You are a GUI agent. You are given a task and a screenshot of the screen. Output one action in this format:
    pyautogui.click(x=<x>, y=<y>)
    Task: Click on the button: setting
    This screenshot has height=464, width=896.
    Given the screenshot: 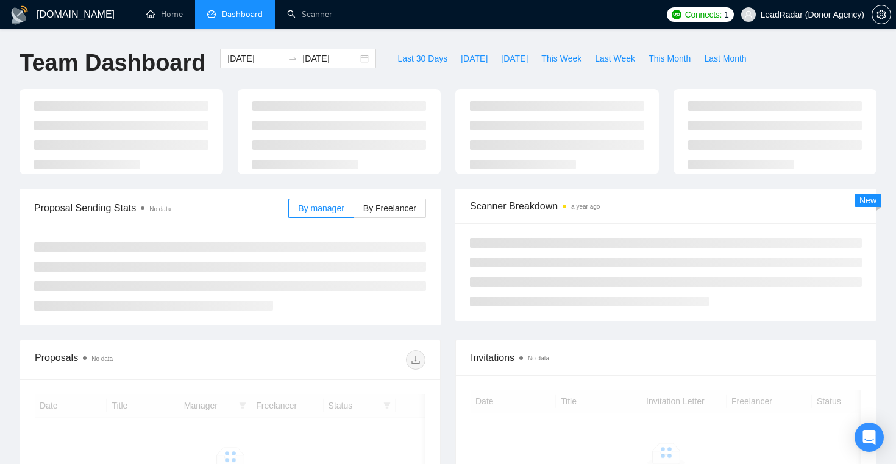 What is the action you would take?
    pyautogui.click(x=881, y=15)
    